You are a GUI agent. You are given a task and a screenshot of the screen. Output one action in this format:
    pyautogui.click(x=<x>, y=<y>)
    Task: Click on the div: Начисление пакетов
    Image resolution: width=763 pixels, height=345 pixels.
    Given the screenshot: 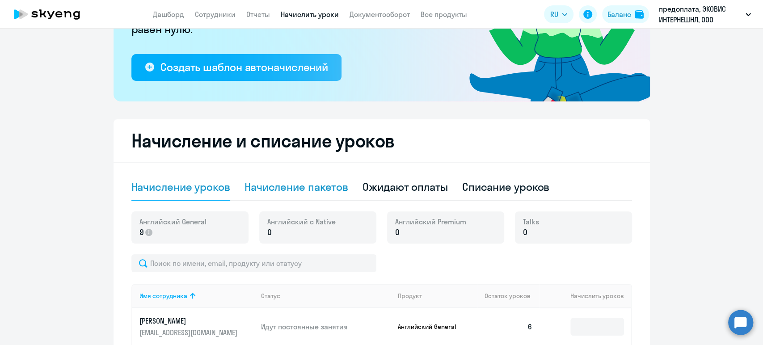 What is the action you would take?
    pyautogui.click(x=296, y=187)
    